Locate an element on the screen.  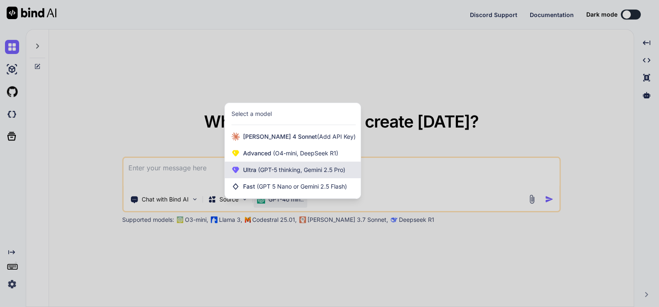
span: Fast is located at coordinates (295, 187).